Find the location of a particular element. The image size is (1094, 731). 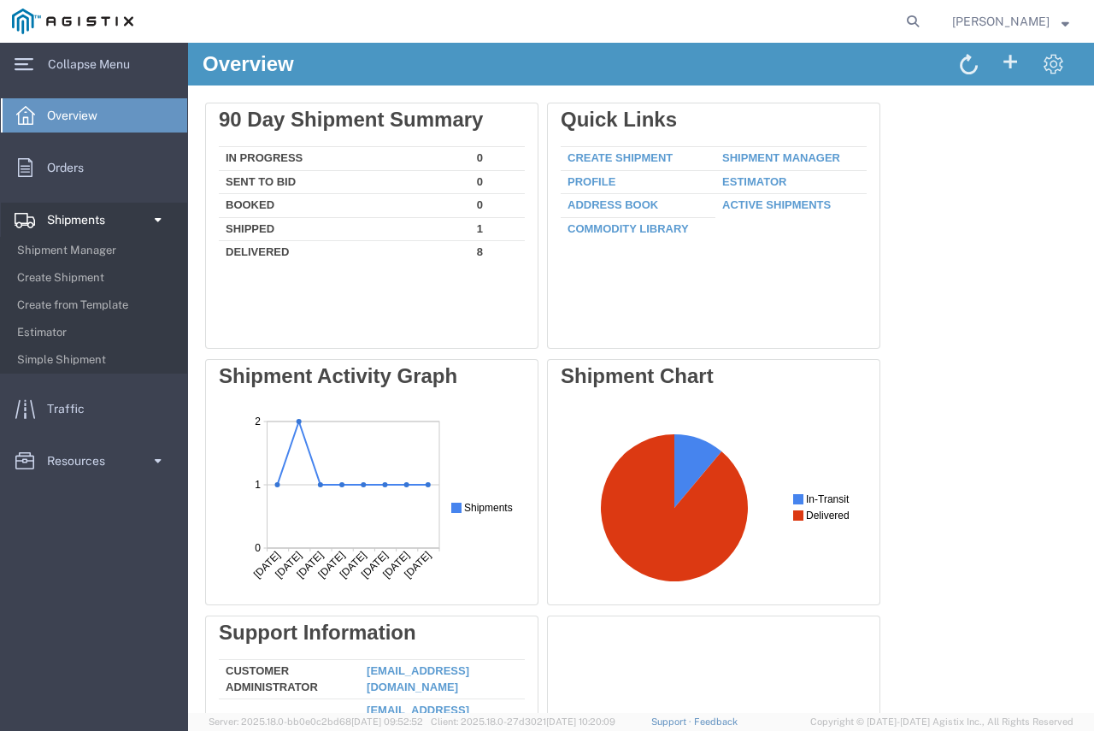

td: 1 is located at coordinates (310, 186).